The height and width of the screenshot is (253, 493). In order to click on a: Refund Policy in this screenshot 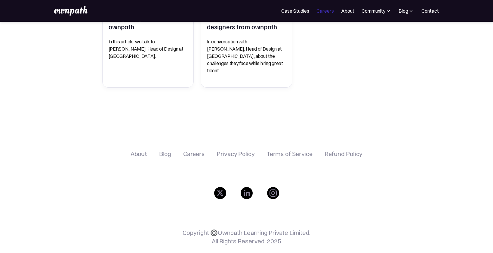, I will do `click(344, 154)`.